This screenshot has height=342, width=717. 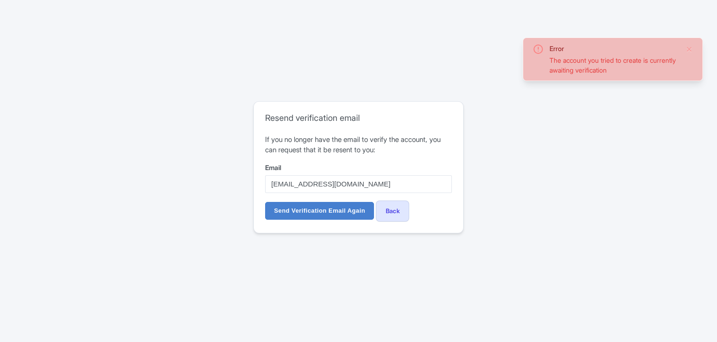 What do you see at coordinates (613, 65) in the screenshot?
I see `div: The account you tried to create is currently awaiting verification` at bounding box center [613, 65].